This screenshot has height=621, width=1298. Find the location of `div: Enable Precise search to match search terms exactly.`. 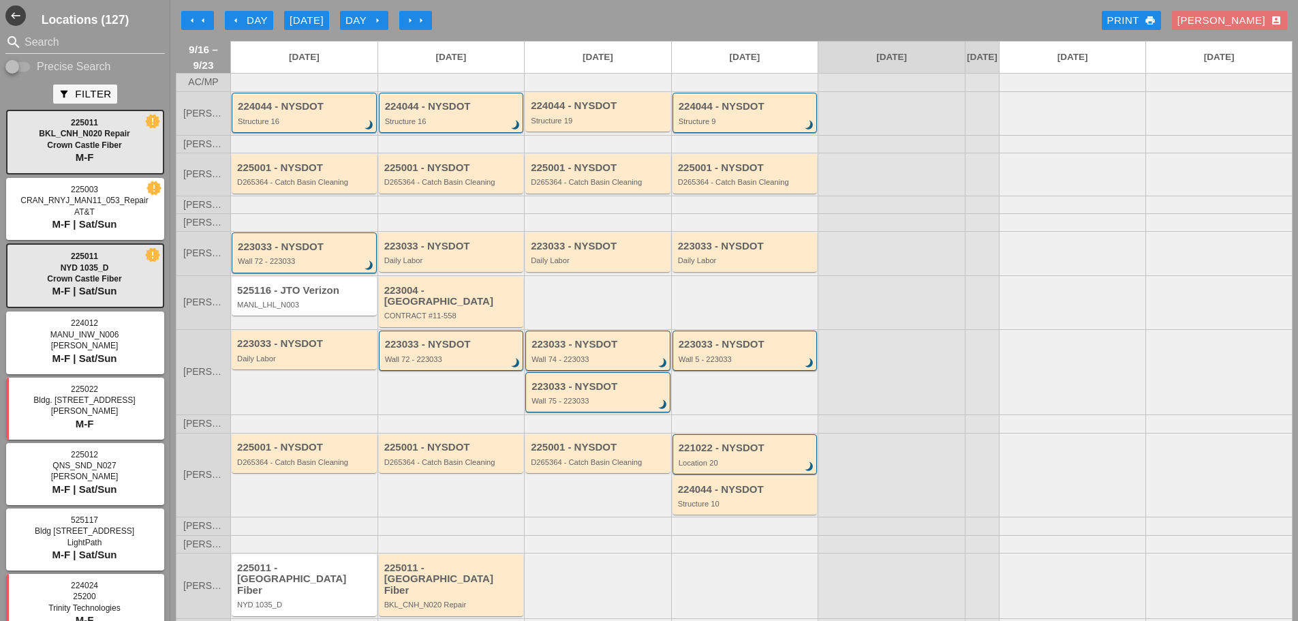

div: Enable Precise search to match search terms exactly. is located at coordinates (85, 67).